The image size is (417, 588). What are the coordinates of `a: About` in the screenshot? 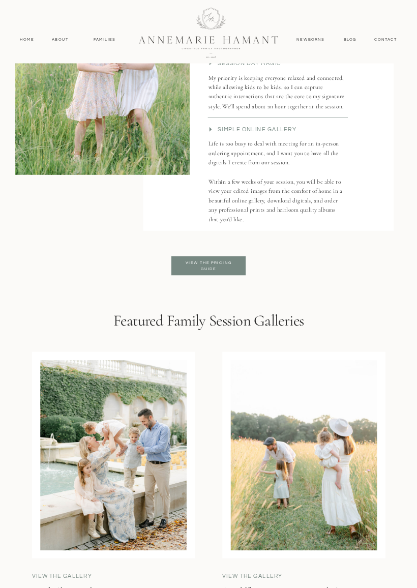 It's located at (60, 40).